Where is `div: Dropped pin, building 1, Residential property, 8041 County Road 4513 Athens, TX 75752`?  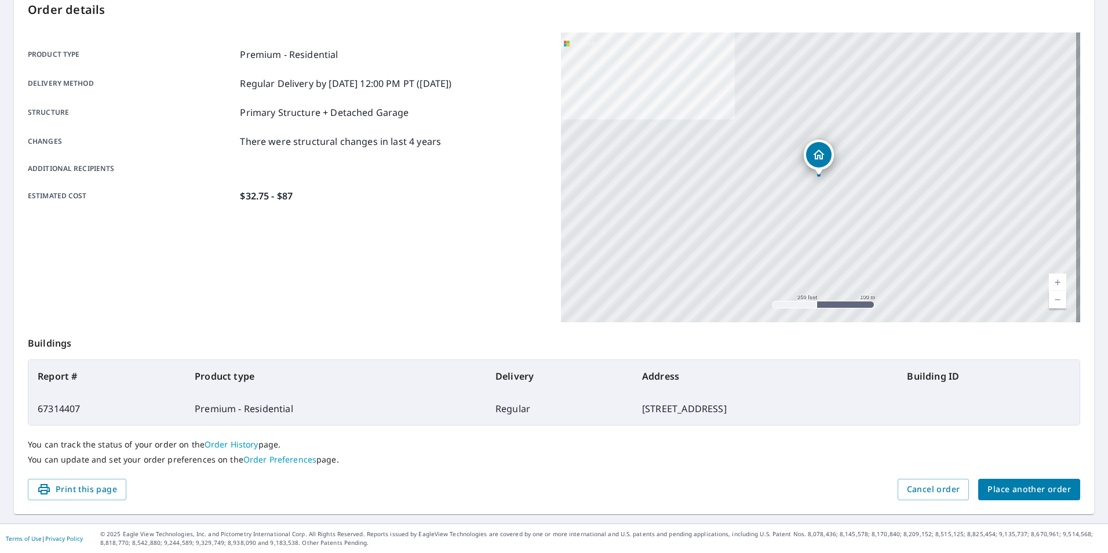
div: Dropped pin, building 1, Residential property, 8041 County Road 4513 Athens, TX 75752 is located at coordinates (819, 158).